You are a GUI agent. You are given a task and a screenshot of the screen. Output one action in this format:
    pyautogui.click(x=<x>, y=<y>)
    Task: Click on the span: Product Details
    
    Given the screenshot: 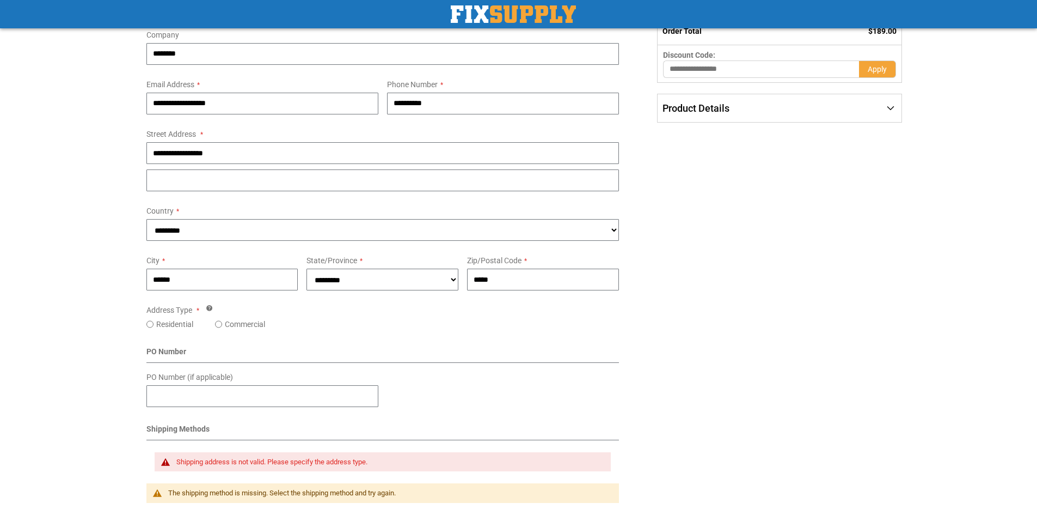 What is the action you would take?
    pyautogui.click(x=696, y=108)
    